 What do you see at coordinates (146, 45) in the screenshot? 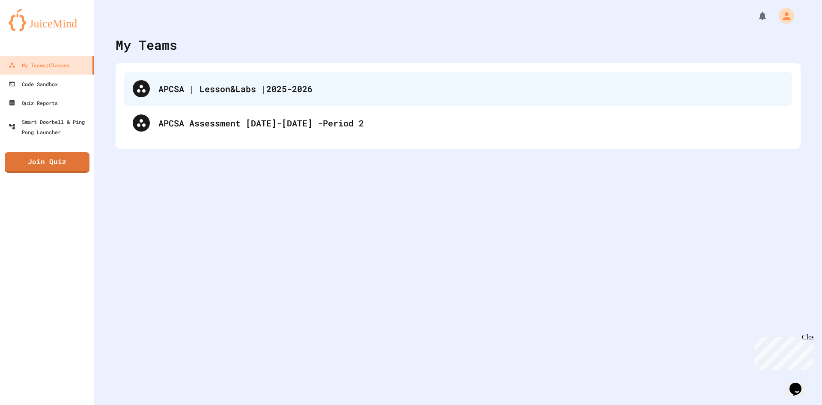
I see `div: My Teams` at bounding box center [146, 45].